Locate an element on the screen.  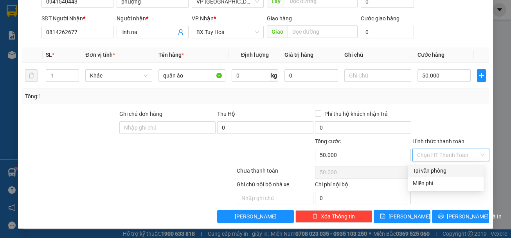
span: user-add is located at coordinates (181, 32).